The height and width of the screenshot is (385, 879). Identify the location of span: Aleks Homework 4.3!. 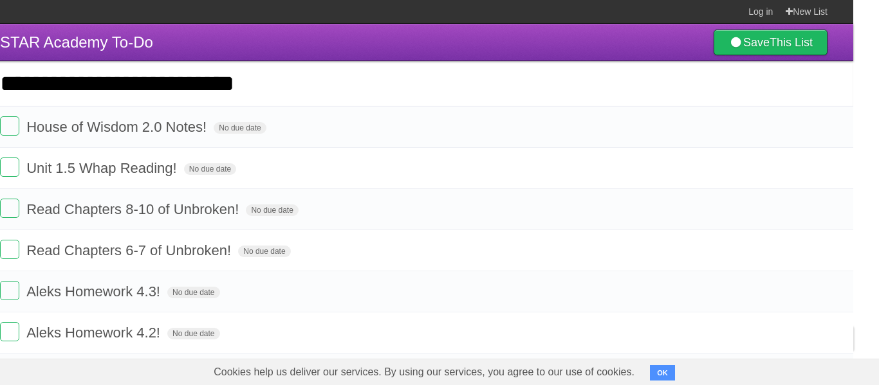
(95, 292).